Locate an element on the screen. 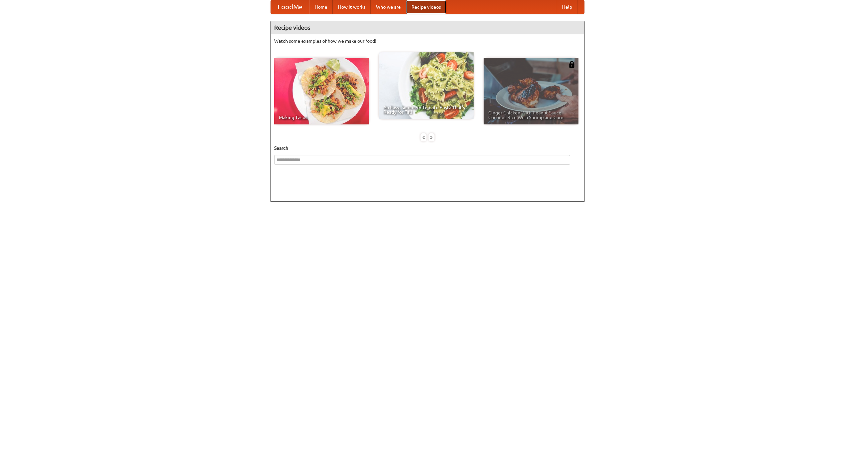 The width and height of the screenshot is (855, 472). a: Making Tacos is located at coordinates (322, 91).